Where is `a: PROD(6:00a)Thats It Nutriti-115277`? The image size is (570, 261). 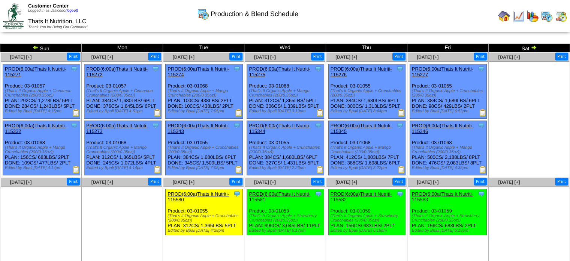
a: PROD(6:00a)Thats It Nutriti-115277 is located at coordinates (443, 72).